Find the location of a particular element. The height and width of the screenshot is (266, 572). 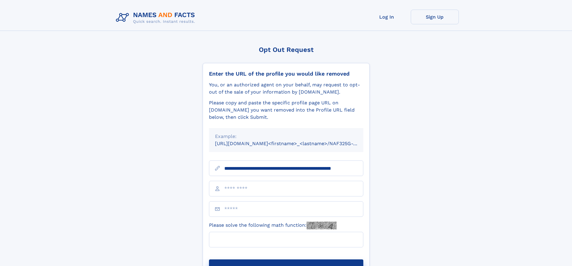

div: Enter the URL of the profile you would like removed is located at coordinates (286, 74).